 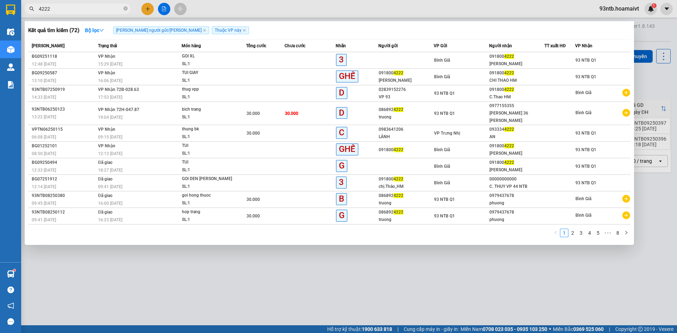 I want to click on img: solution-icon, so click(x=11, y=85).